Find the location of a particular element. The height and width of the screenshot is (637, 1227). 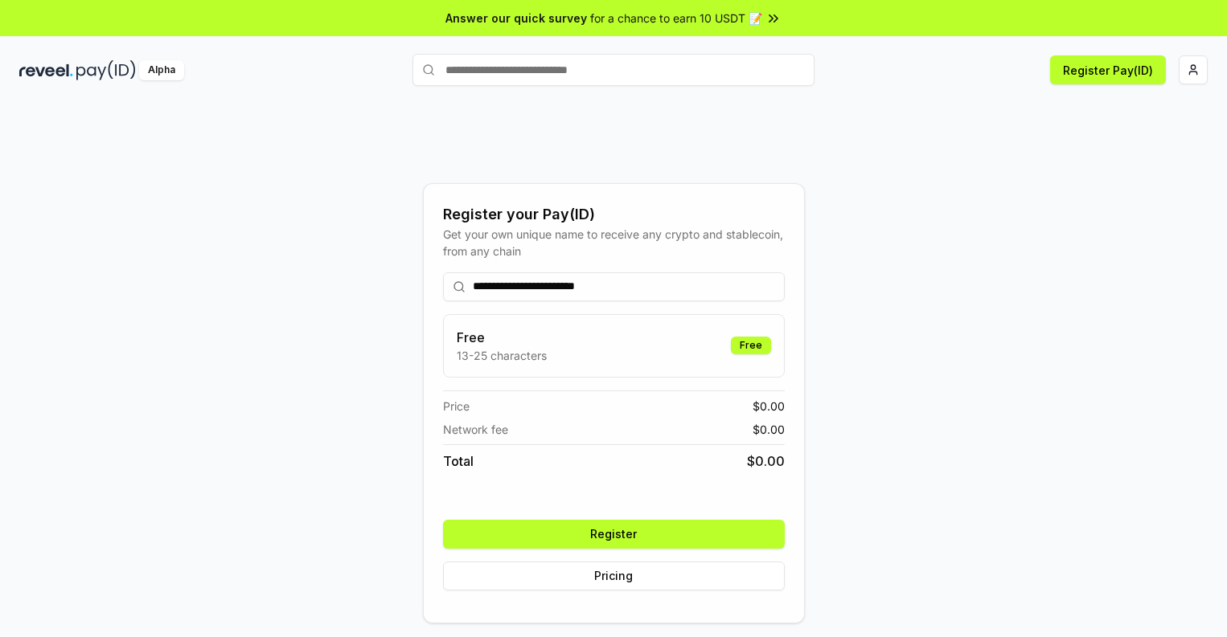

span: Answer our quick survey is located at coordinates (516, 18).